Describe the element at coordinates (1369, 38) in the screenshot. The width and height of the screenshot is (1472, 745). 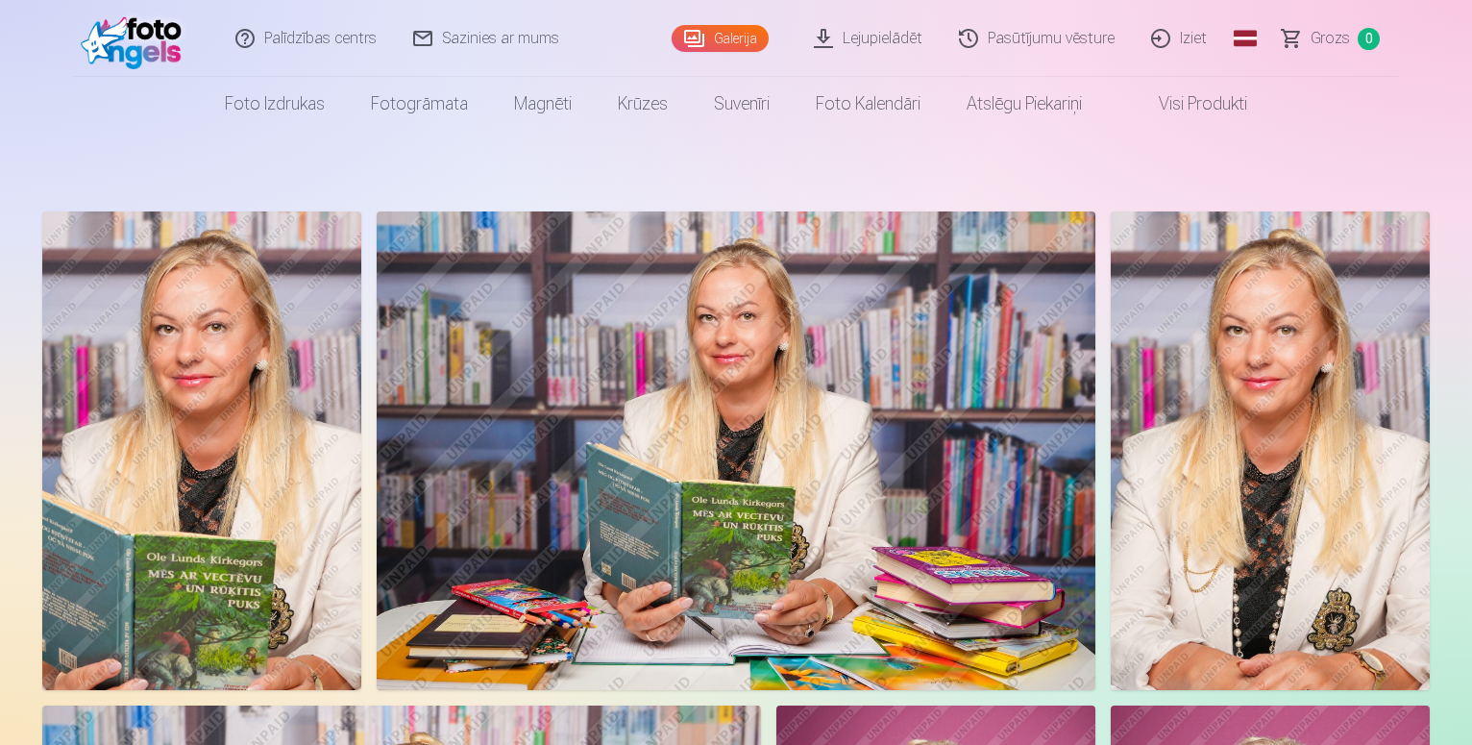
I see `span: 0` at that location.